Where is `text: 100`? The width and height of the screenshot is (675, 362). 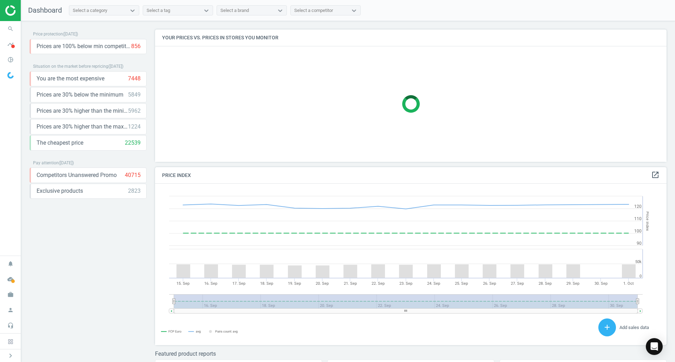 text: 100 is located at coordinates (638, 231).